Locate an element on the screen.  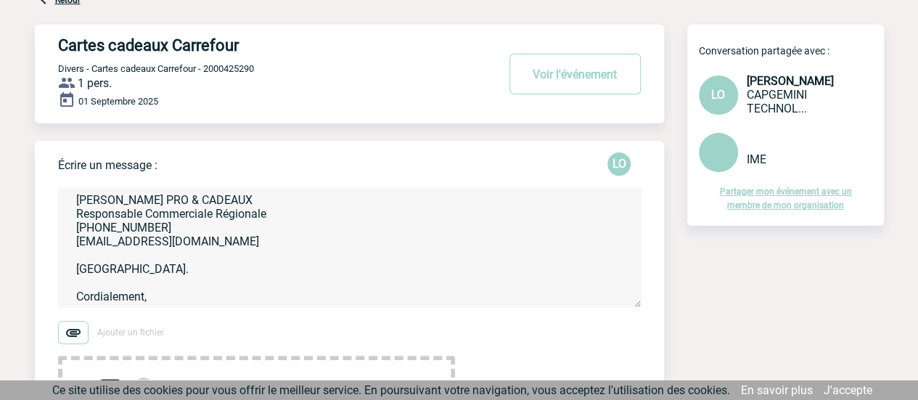
span: CAPGEMINI TECHNOLOGY SERVICES is located at coordinates (776, 102).